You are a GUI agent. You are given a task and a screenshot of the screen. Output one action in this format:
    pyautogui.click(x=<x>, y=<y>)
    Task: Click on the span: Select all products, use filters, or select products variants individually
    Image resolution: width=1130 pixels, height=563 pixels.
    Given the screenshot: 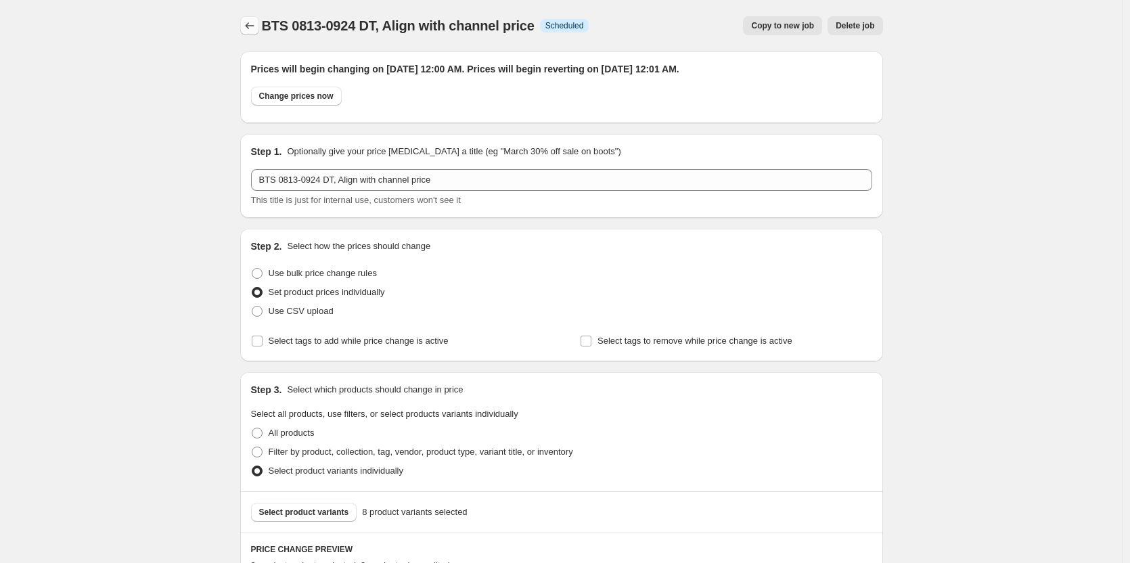 What is the action you would take?
    pyautogui.click(x=384, y=413)
    